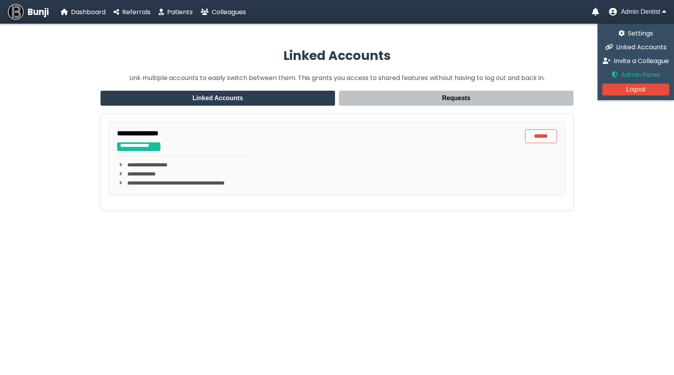 The width and height of the screenshot is (674, 375). I want to click on h2: Linked Accounts, so click(337, 56).